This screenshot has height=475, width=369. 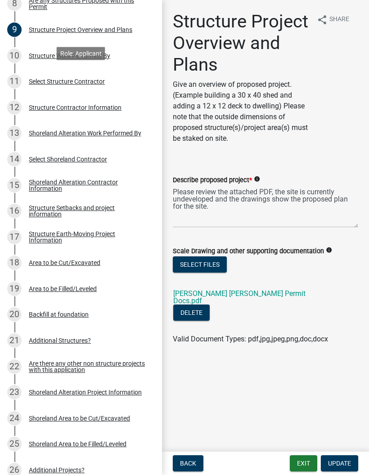 What do you see at coordinates (14, 159) in the screenshot?
I see `div: 14` at bounding box center [14, 159].